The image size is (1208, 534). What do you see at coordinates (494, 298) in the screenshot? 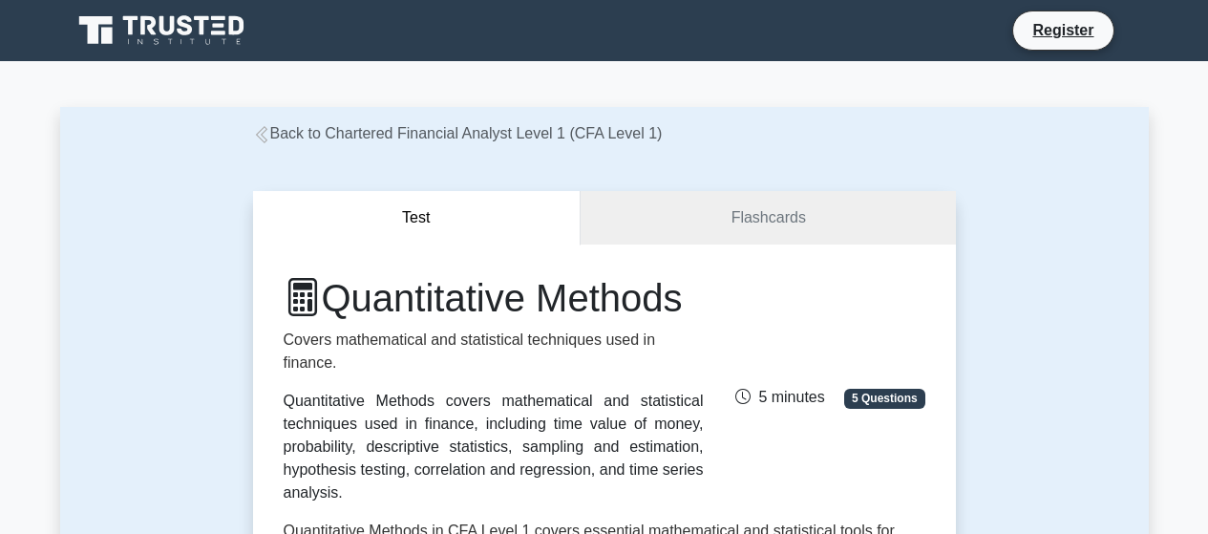
I see `h1: Quantitative Methods` at bounding box center [494, 298].